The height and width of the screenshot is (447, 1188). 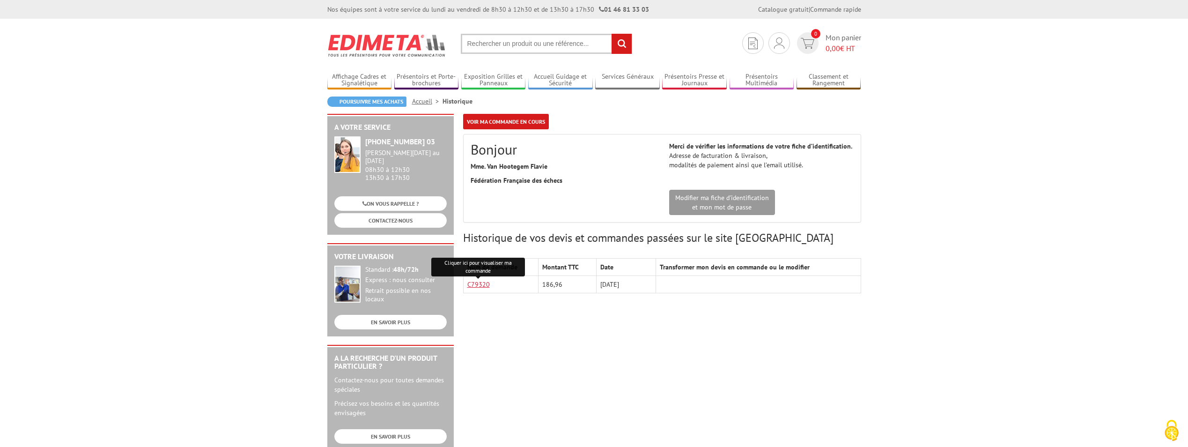 I want to click on strong: Merci de vérifier les informations de votre fiche d’identification., so click(x=761, y=146).